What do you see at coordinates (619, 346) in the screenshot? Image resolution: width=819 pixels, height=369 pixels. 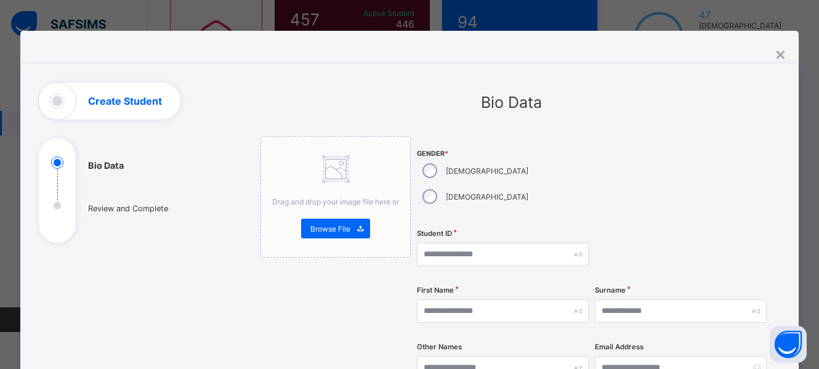 I see `label: Email Address` at bounding box center [619, 346].